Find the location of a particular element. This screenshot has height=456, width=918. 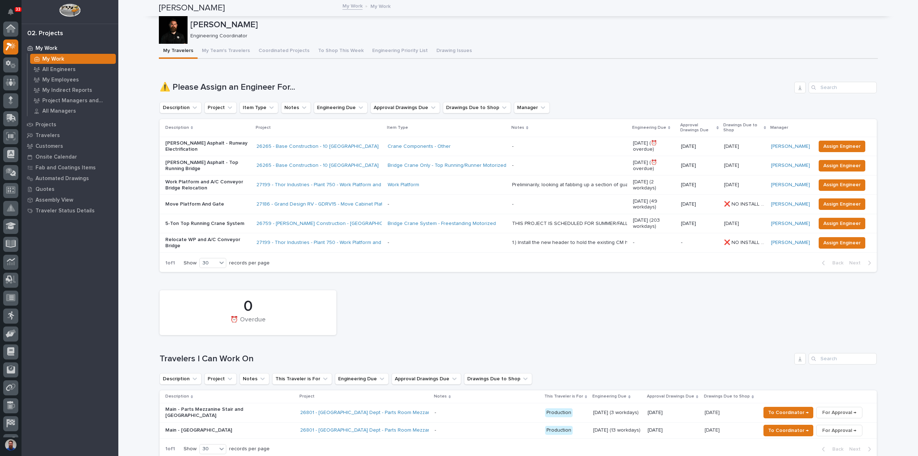

button: Drawings Due to Shop is located at coordinates (477, 108).